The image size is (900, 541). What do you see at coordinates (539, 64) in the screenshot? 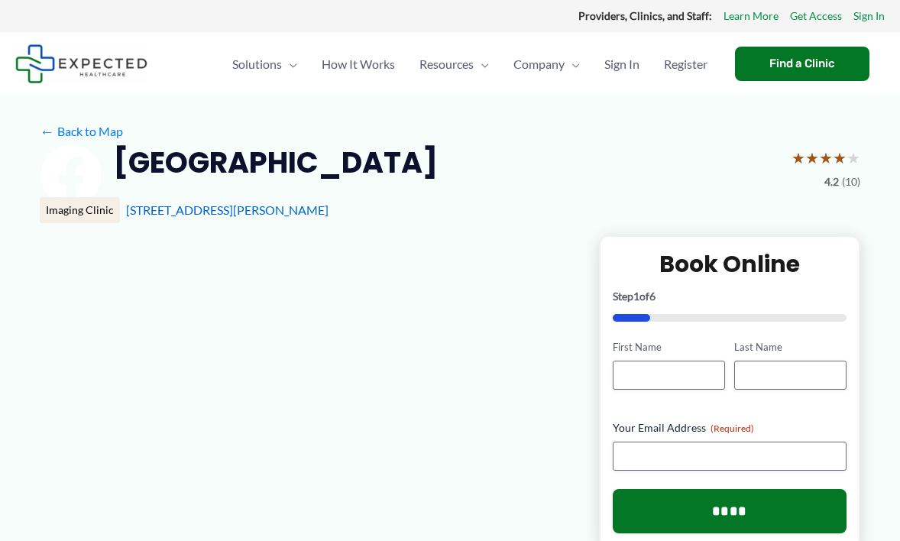
I see `span: Company` at bounding box center [539, 64].